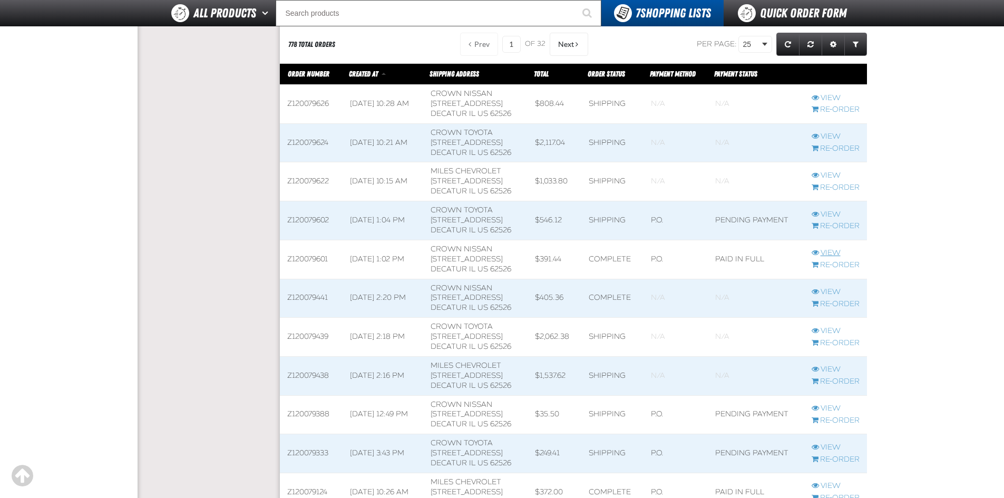 The height and width of the screenshot is (498, 1004). Describe the element at coordinates (835, 331) in the screenshot. I see `a: View Z120079439 order` at that location.